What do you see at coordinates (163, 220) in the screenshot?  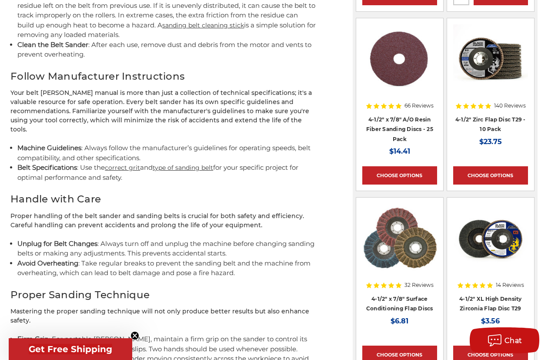 I see `p: Proper handling of the belt sander and sanding belts is crucial for both safety and efficiency. C...` at bounding box center [163, 220].